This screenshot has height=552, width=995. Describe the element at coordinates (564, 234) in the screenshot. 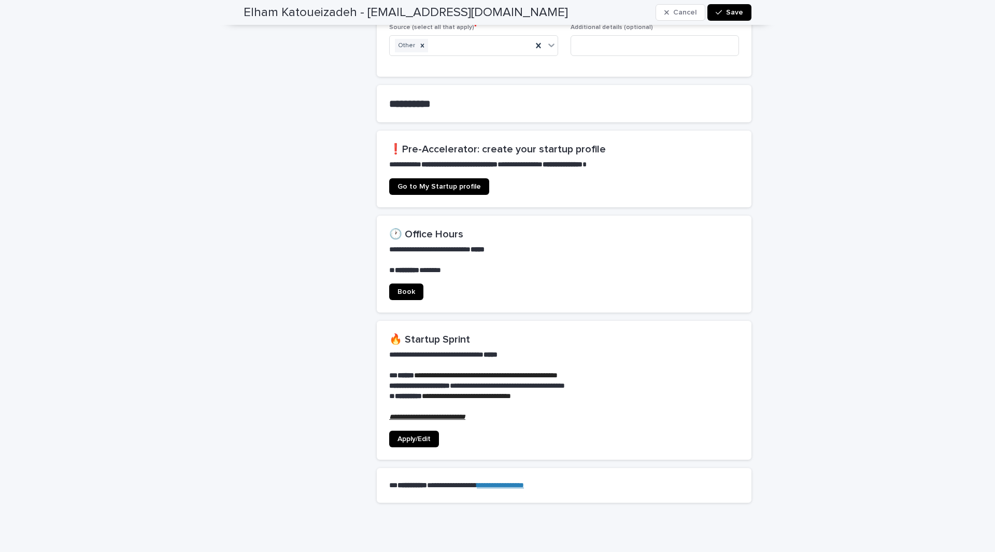

I see `h2: 🕐 Office Hours` at that location.